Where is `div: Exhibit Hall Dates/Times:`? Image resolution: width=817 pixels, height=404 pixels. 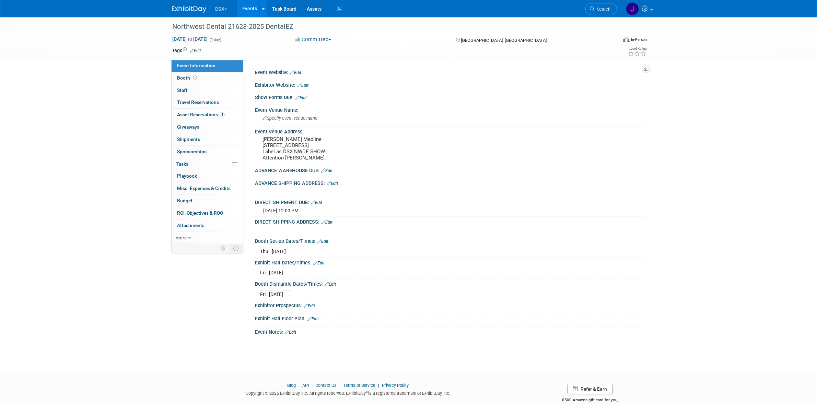 div: Exhibit Hall Dates/Times: is located at coordinates (450, 262).